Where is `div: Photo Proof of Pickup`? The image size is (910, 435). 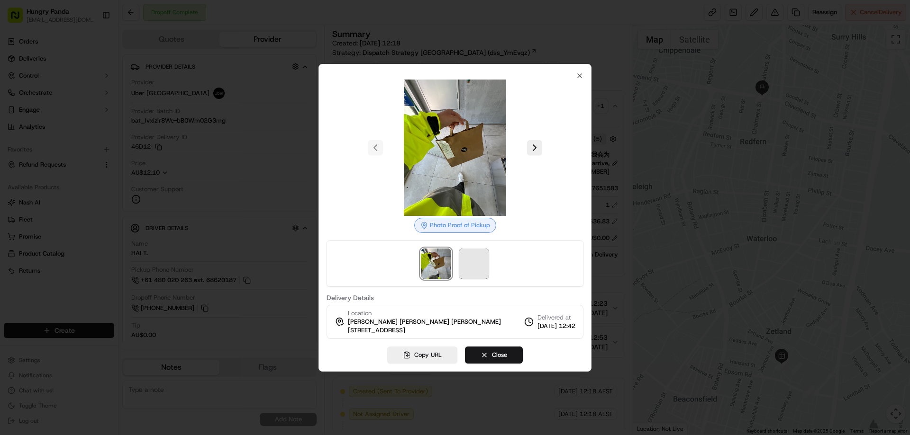 div: Photo Proof of Pickup is located at coordinates (455, 225).